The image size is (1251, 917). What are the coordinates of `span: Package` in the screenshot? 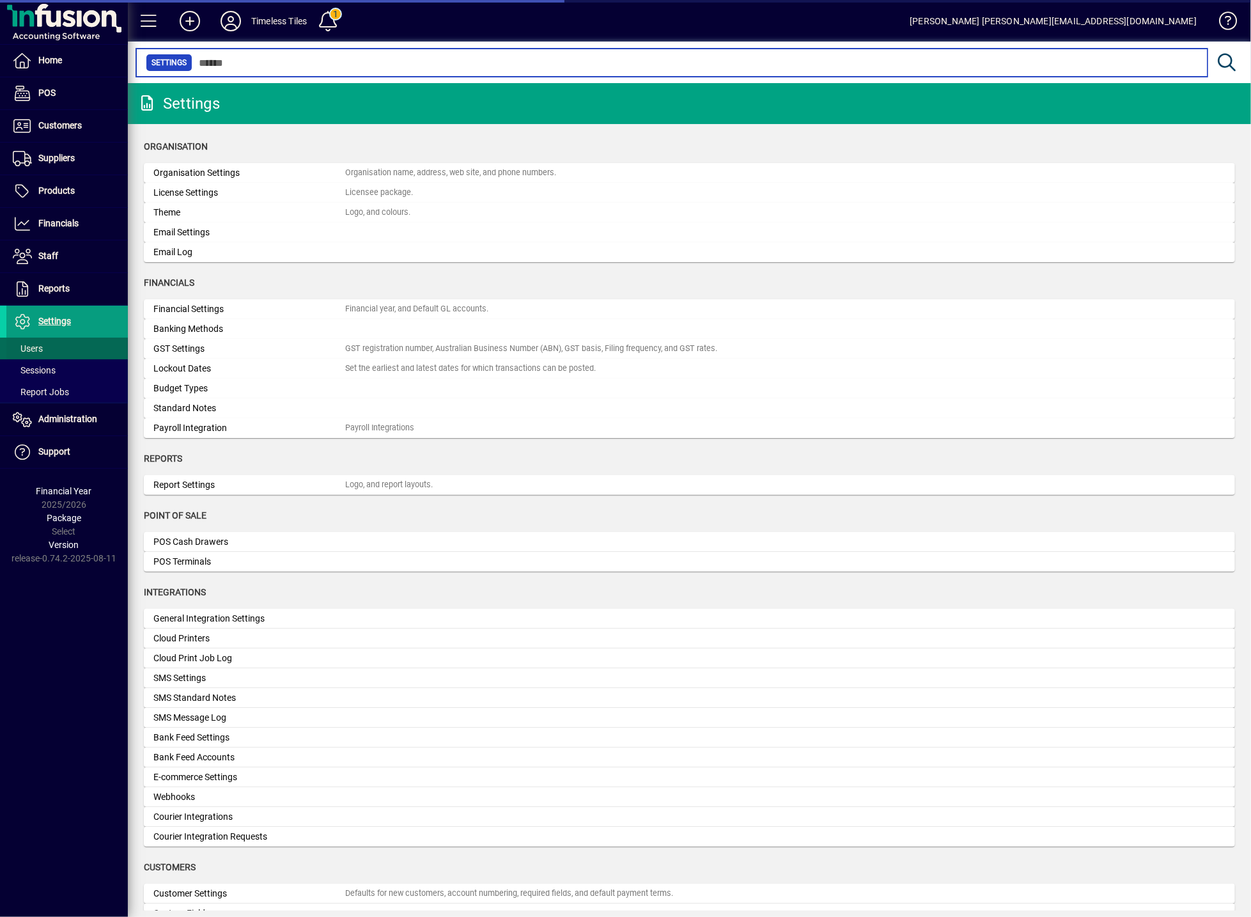 It's located at (64, 518).